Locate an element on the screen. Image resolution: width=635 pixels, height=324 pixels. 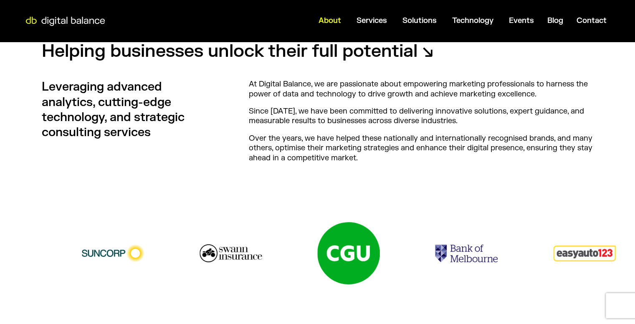
div: 5 / 83 is located at coordinates (466, 256).